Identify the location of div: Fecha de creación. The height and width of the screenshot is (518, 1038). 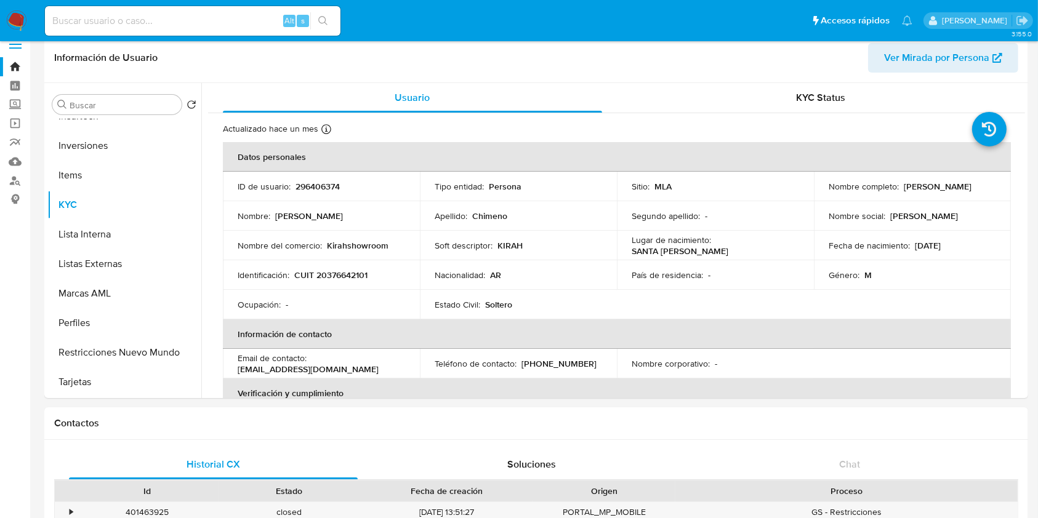
(446, 491).